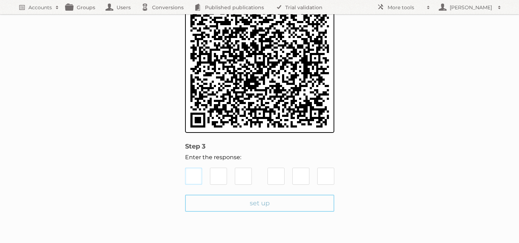 This screenshot has width=519, height=243. I want to click on input: set up, so click(260, 203).